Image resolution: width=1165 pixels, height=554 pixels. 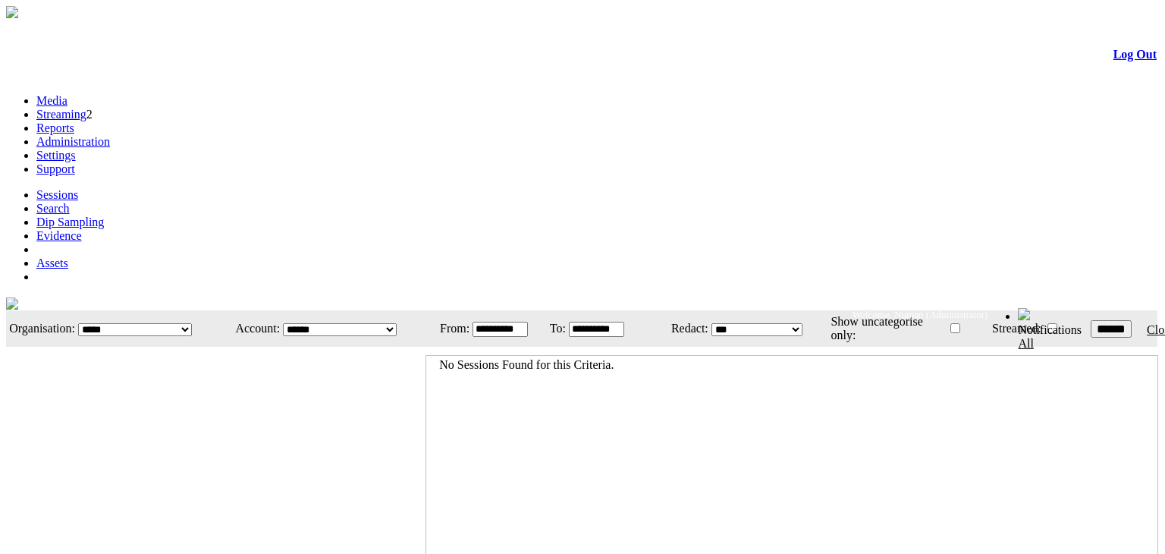 What do you see at coordinates (451, 328) in the screenshot?
I see `td: From:` at bounding box center [451, 328].